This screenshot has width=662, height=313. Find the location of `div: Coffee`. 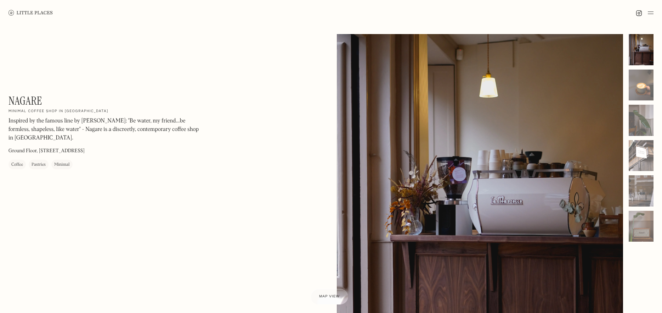

div: Coffee is located at coordinates (17, 164).